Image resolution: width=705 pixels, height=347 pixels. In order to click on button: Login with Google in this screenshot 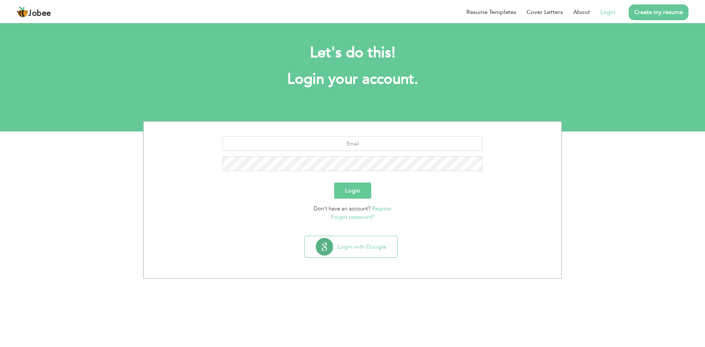, I will do `click(351, 247)`.